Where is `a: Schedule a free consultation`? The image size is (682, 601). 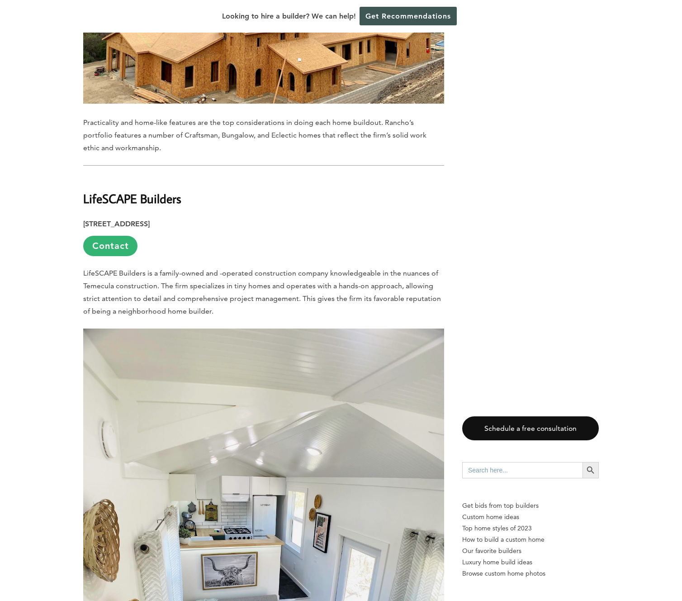
a: Schedule a free consultation is located at coordinates (531, 428).